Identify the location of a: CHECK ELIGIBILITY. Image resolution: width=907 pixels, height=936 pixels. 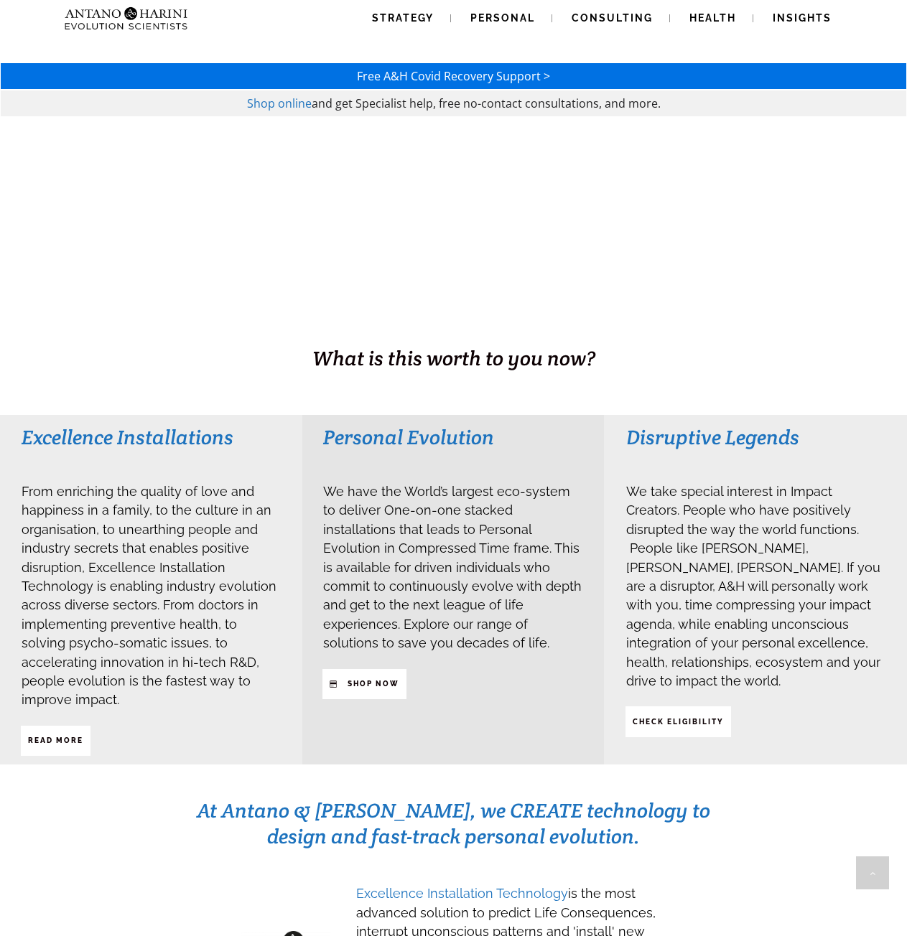
(678, 721).